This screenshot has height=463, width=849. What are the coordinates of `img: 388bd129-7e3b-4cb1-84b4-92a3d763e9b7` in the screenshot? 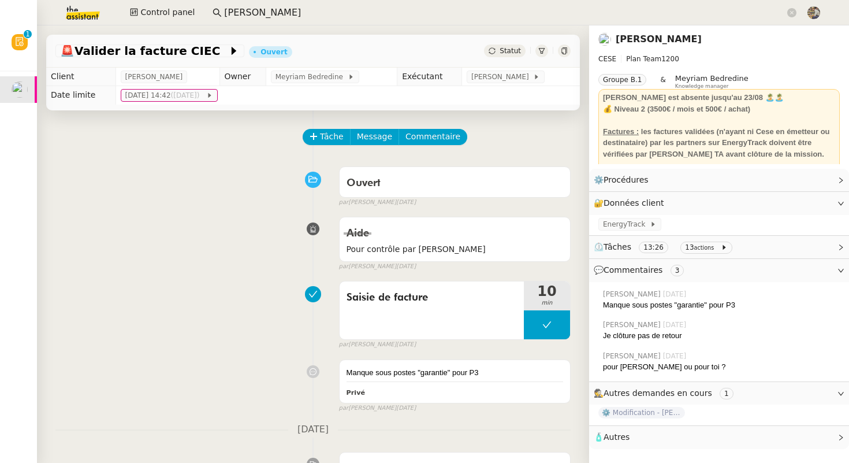 It's located at (814, 13).